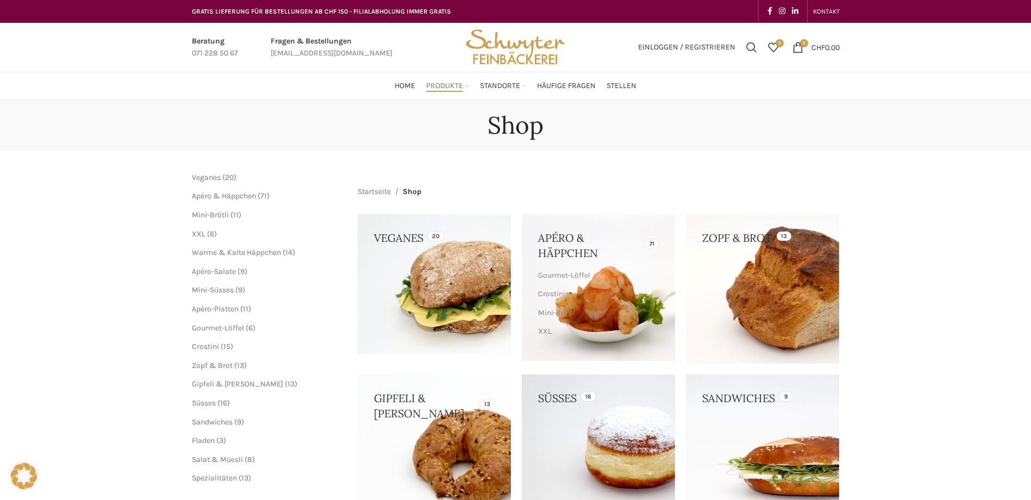 Image resolution: width=1031 pixels, height=500 pixels. I want to click on a: Home, so click(405, 86).